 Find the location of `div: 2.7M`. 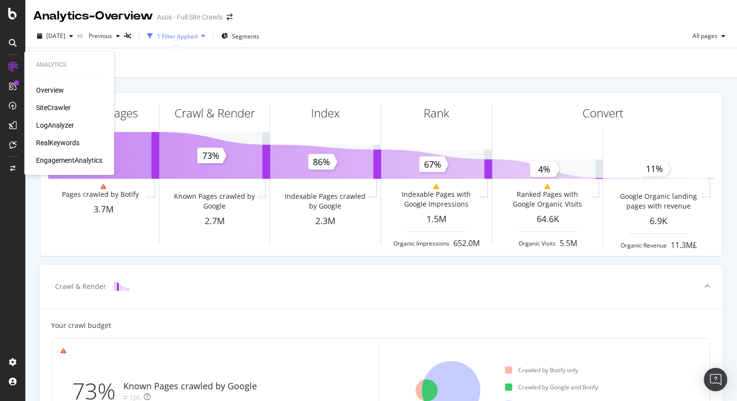

div: 2.7M is located at coordinates (214, 221).